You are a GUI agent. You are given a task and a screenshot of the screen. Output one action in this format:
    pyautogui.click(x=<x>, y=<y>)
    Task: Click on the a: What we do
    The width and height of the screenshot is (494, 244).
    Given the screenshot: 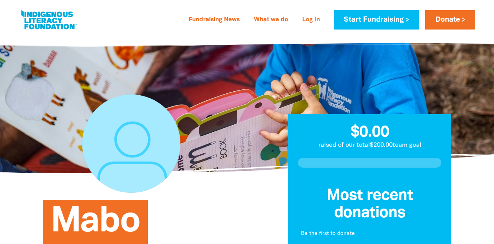 What is the action you would take?
    pyautogui.click(x=271, y=20)
    